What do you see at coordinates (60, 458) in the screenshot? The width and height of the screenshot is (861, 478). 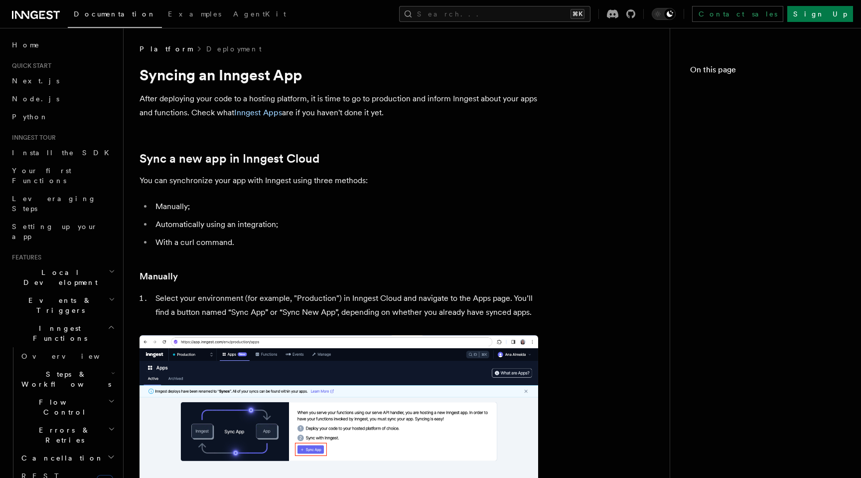 I see `span: Cancellation` at bounding box center [60, 458].